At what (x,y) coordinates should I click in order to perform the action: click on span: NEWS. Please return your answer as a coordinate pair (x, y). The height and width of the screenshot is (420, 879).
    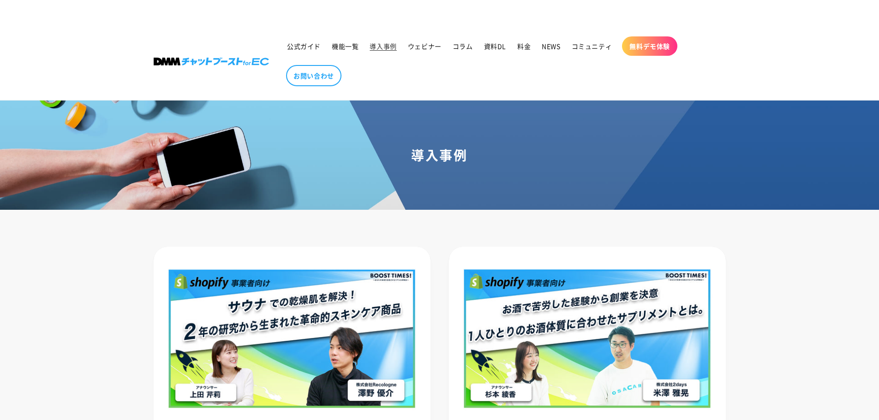
    Looking at the image, I should click on (551, 46).